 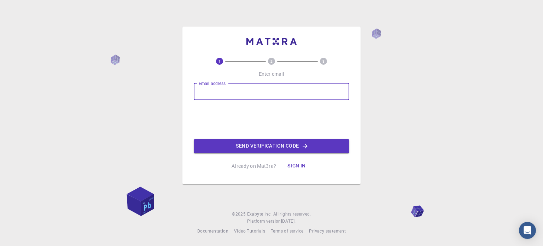 I want to click on a: Video Tutorials, so click(x=249, y=231).